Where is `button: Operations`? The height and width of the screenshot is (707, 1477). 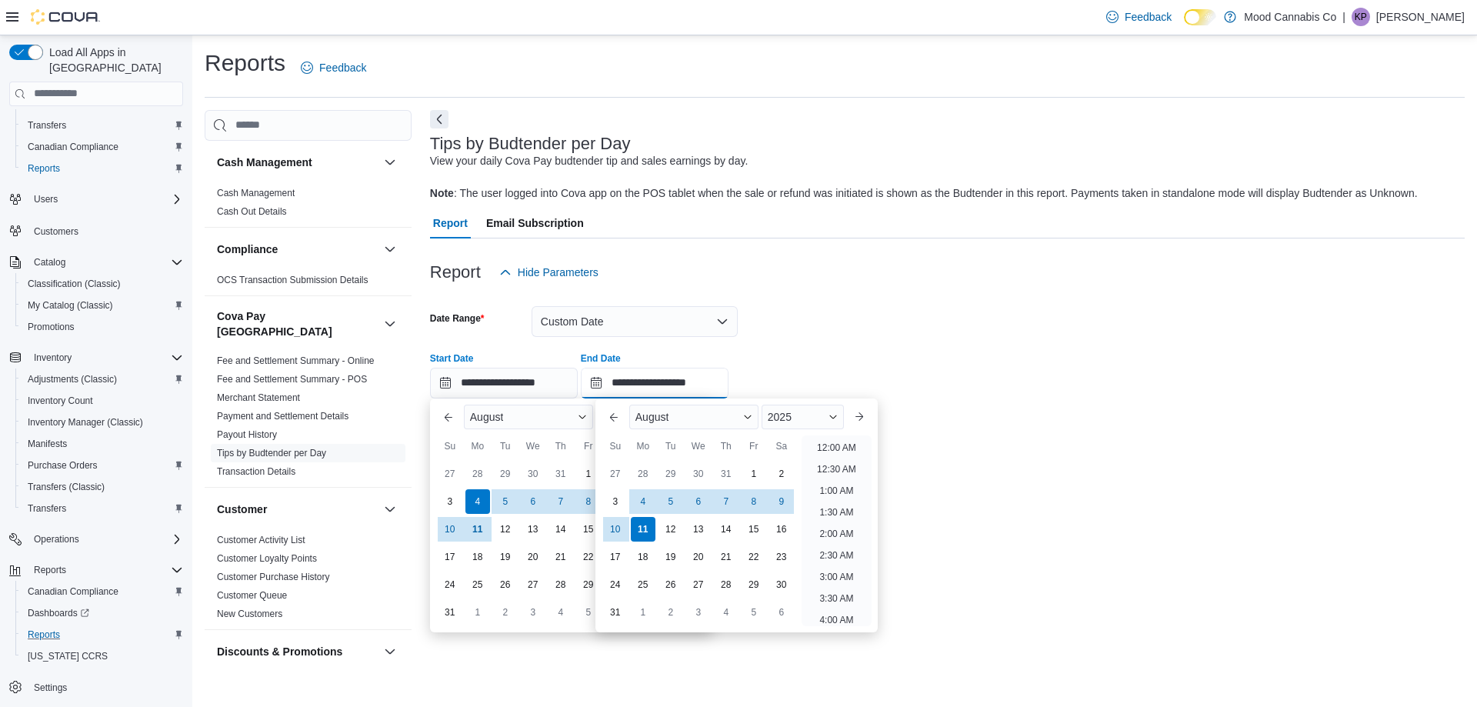 button: Operations is located at coordinates (96, 539).